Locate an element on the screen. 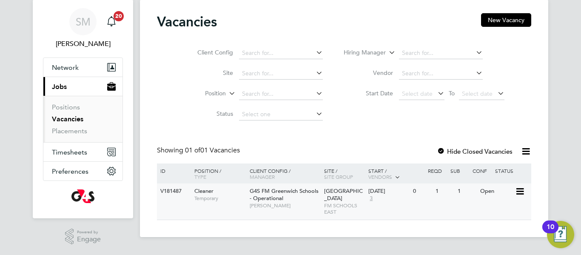 The image size is (581, 255). span: Shirley Marshall is located at coordinates (83, 44).